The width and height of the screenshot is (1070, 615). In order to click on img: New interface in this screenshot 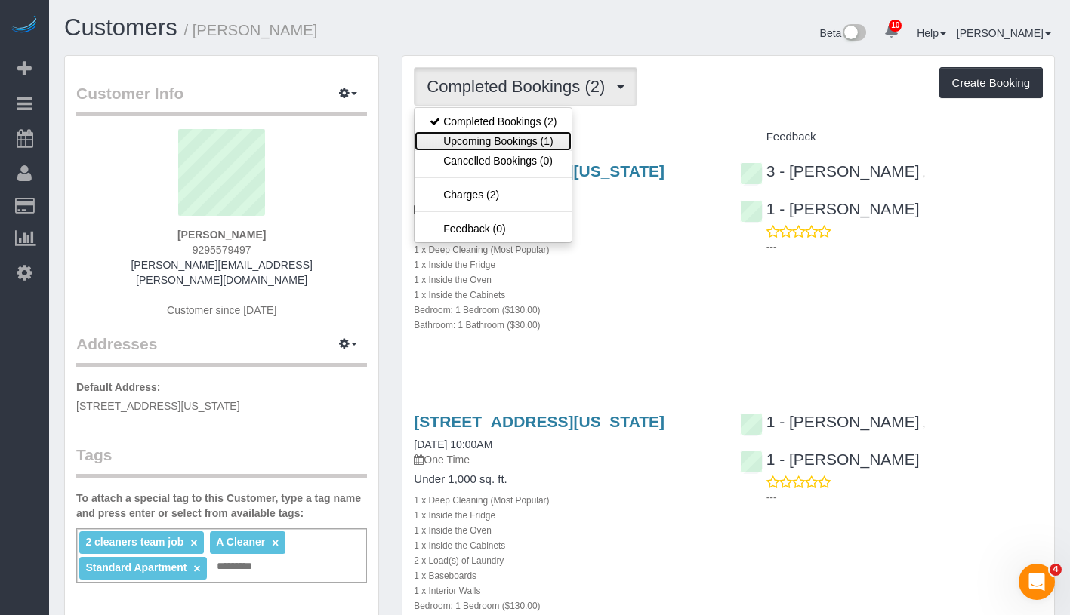, I will do `click(853, 34)`.